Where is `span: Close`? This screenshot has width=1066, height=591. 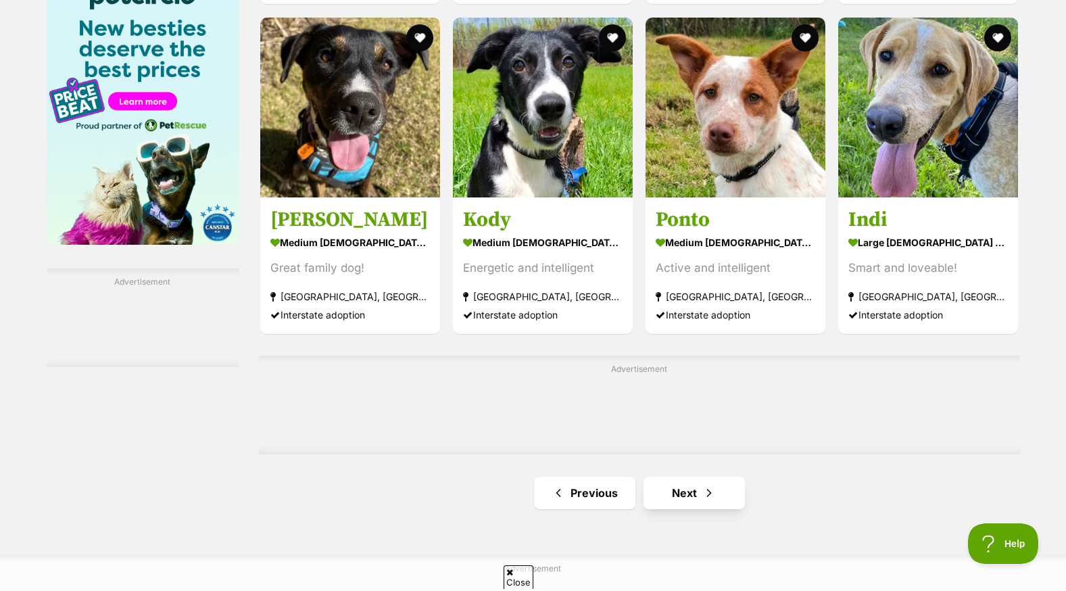 span: Close is located at coordinates (518, 576).